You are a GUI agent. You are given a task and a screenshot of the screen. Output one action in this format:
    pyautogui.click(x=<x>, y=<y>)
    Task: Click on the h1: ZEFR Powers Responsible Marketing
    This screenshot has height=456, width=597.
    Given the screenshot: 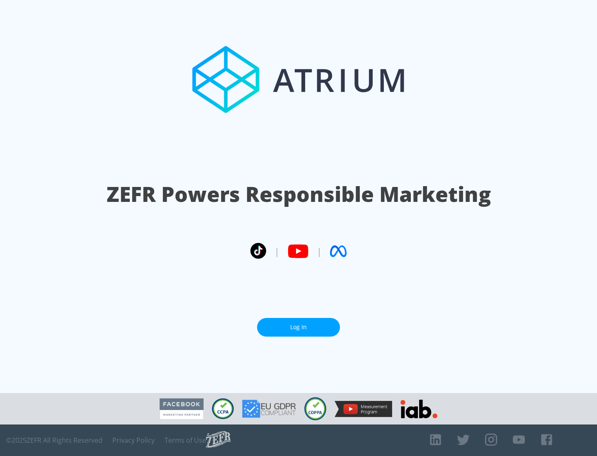 What is the action you would take?
    pyautogui.click(x=299, y=194)
    